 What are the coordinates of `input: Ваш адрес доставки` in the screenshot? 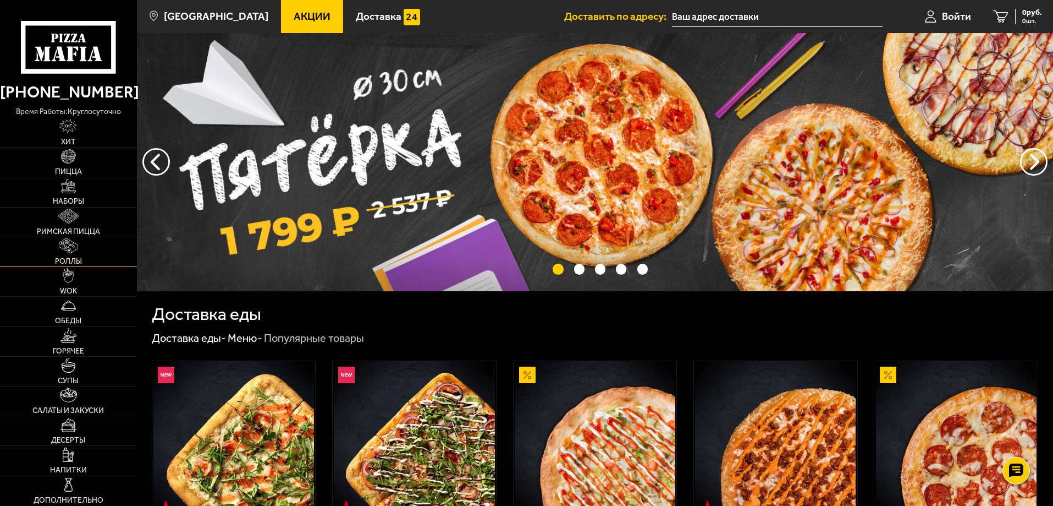 It's located at (777, 17).